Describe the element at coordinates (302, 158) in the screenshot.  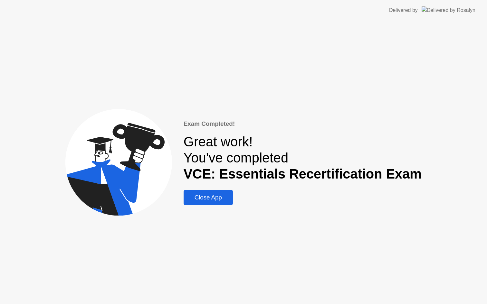
I see `div: Great work! You've completed` at that location.